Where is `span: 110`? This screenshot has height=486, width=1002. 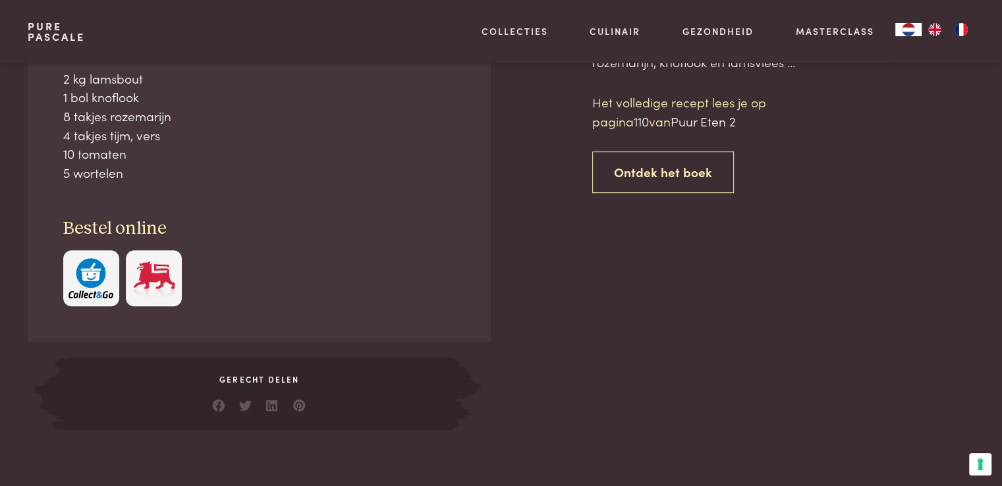
span: 110 is located at coordinates (641, 121).